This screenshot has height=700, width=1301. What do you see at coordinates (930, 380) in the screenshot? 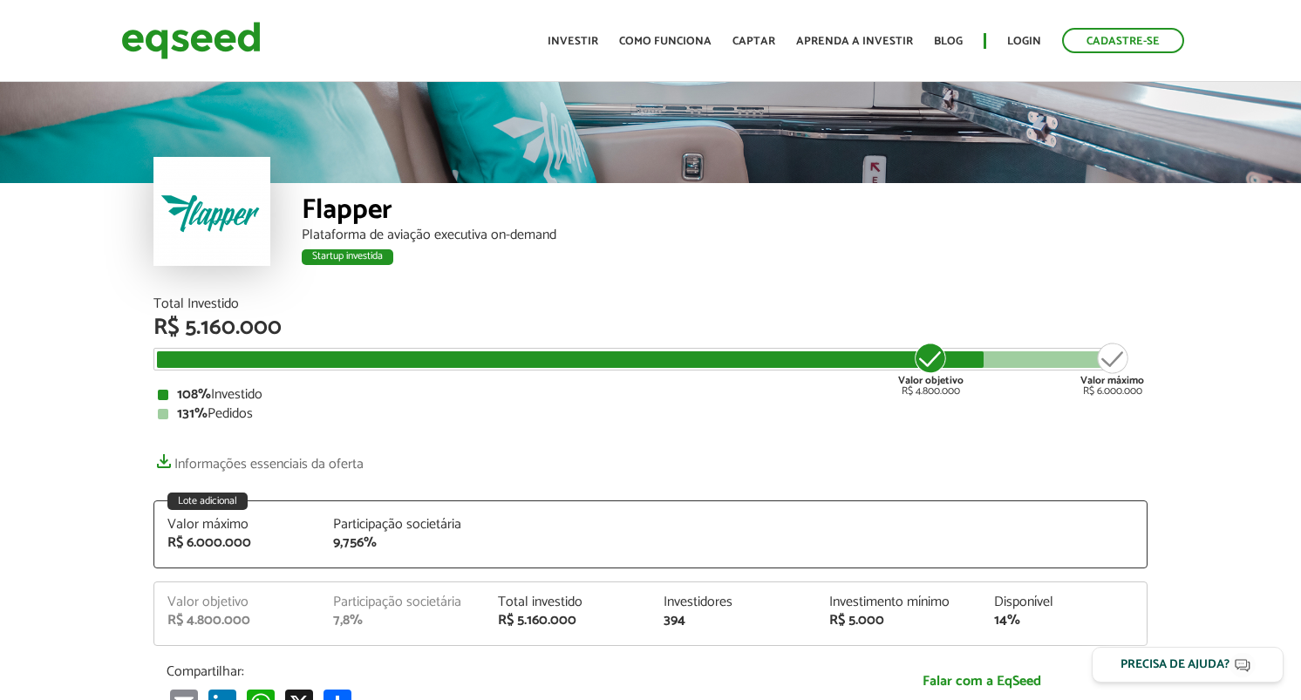
I see `strong: Valor objetivo` at bounding box center [930, 380].